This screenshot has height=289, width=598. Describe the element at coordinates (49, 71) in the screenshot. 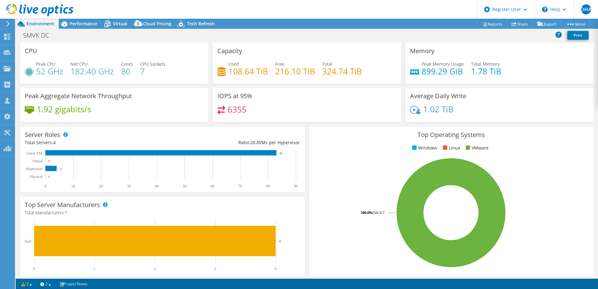

I see `h4: 52 GHz` at that location.